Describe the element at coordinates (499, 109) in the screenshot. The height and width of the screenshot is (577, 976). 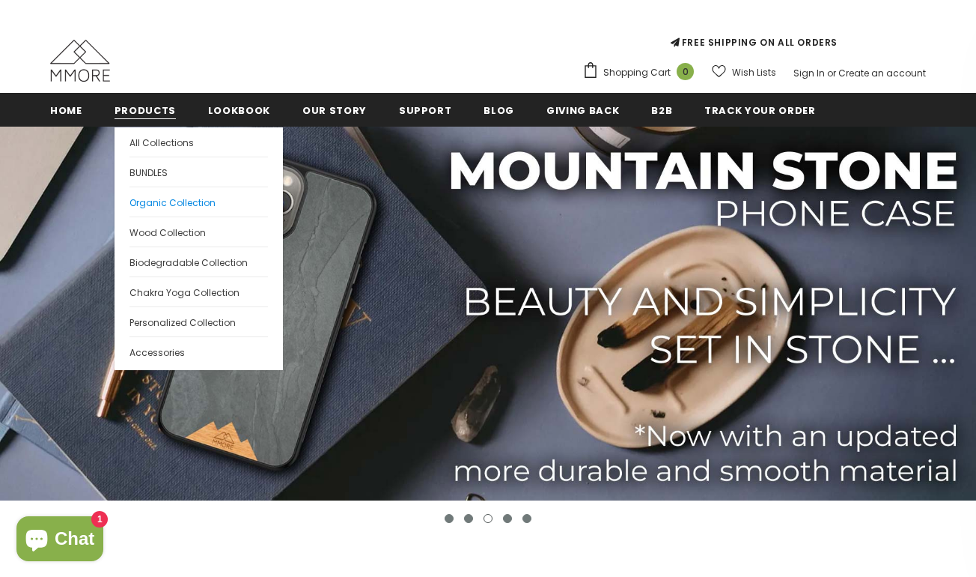
I see `a: Blog` at that location.